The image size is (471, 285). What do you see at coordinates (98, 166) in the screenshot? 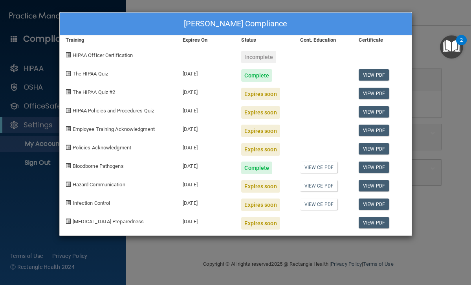
I see `span: Bloodborne Pathogens` at bounding box center [98, 166].